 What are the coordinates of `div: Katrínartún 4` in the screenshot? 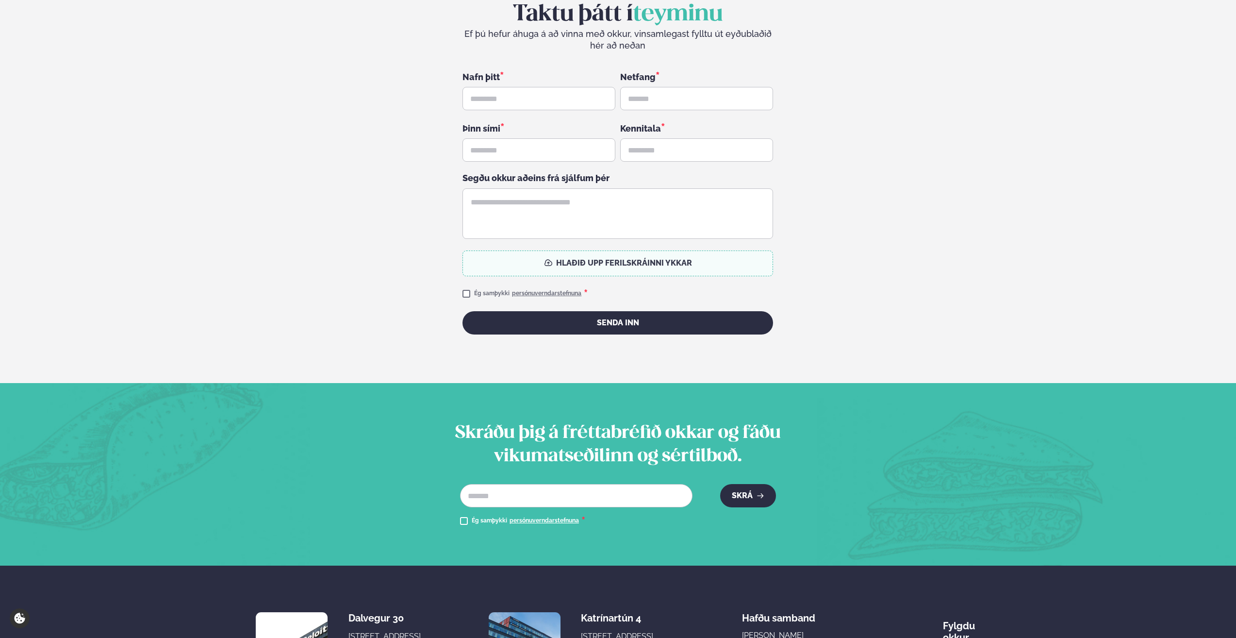 It's located at (619, 618).